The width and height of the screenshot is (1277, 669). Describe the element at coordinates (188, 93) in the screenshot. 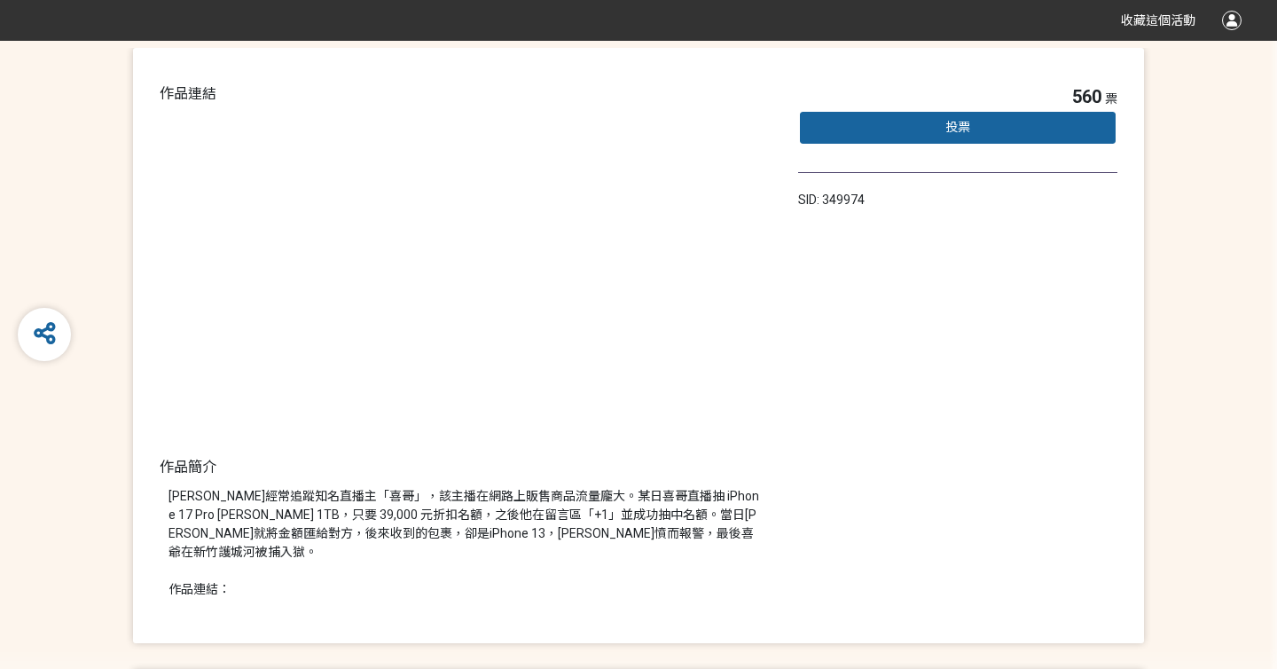

I see `span: 作品連結` at that location.